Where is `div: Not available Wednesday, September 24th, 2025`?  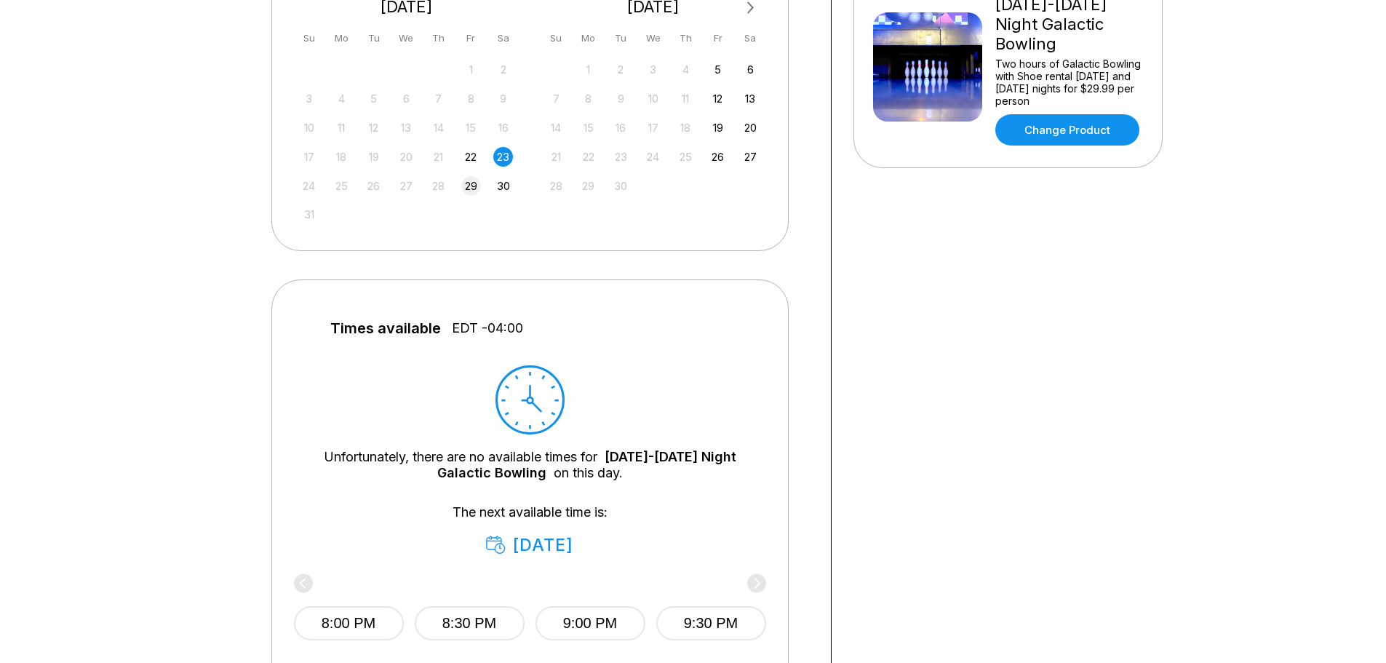 div: Not available Wednesday, September 24th, 2025 is located at coordinates (653, 156).